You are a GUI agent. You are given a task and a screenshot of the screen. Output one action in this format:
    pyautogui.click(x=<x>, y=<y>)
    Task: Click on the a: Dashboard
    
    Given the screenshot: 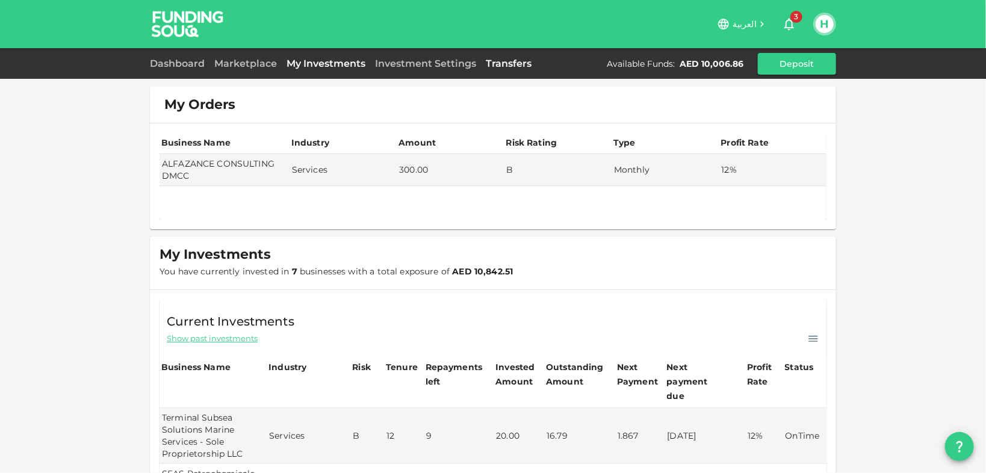 What is the action you would take?
    pyautogui.click(x=179, y=63)
    